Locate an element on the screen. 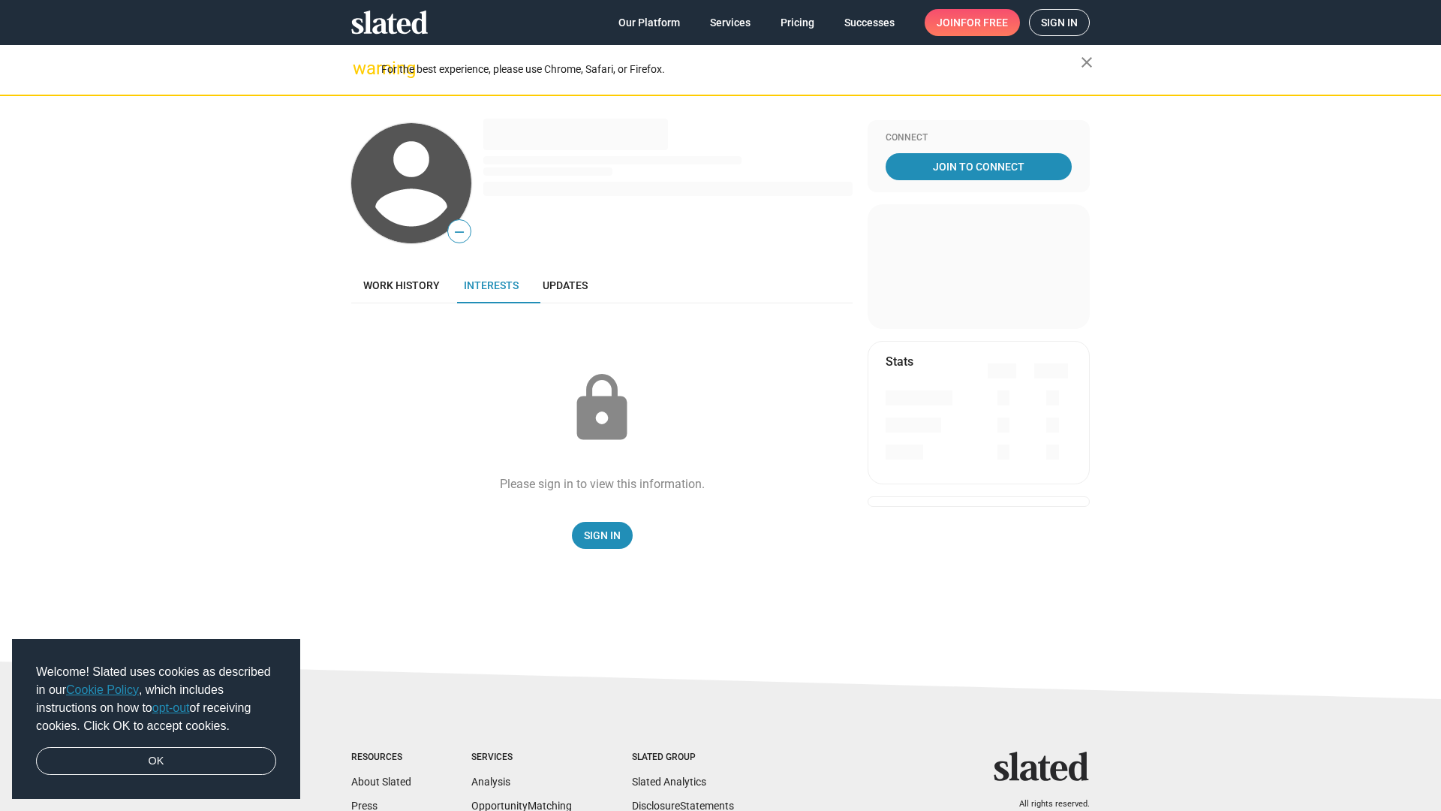  div: Slated Group is located at coordinates (683, 757).